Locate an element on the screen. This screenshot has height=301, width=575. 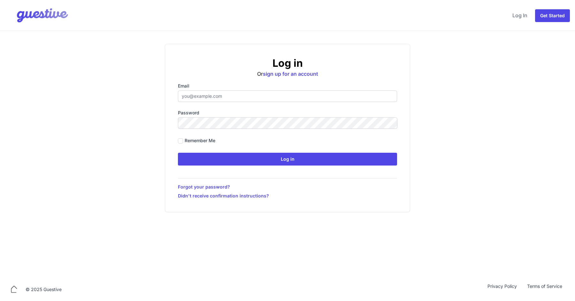
label: Remember me is located at coordinates (200, 141).